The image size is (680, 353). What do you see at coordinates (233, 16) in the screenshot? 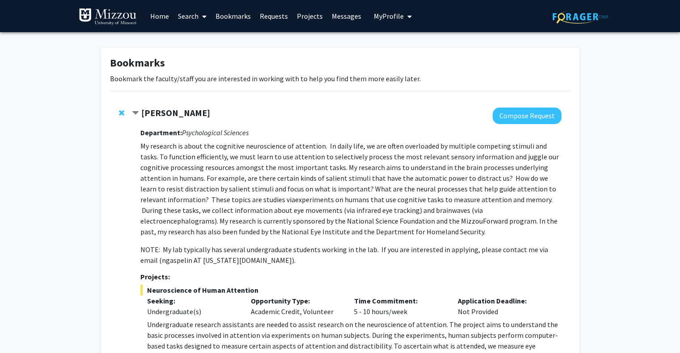
I see `a: Bookmarks` at bounding box center [233, 16].